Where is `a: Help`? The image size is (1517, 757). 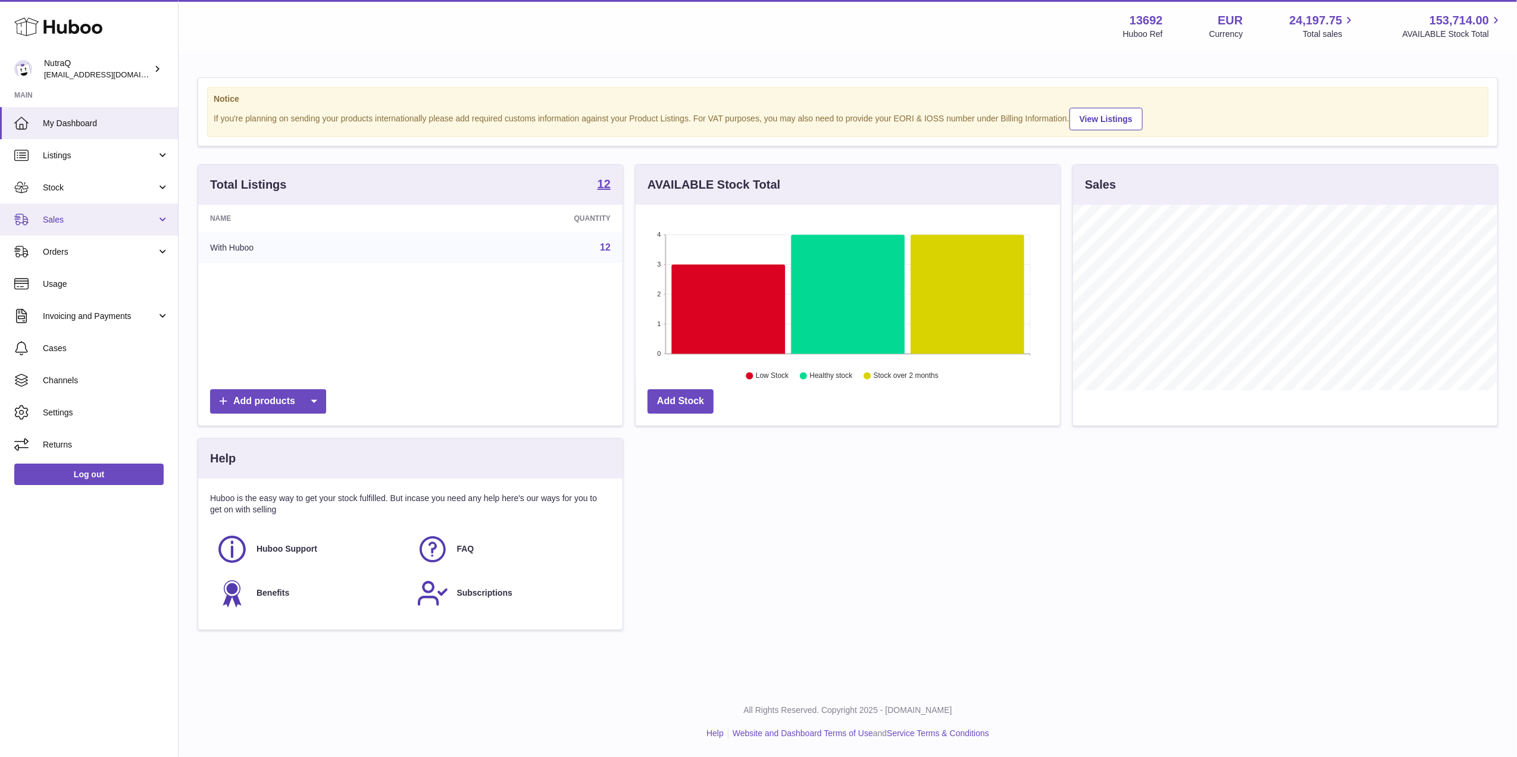 a: Help is located at coordinates (715, 733).